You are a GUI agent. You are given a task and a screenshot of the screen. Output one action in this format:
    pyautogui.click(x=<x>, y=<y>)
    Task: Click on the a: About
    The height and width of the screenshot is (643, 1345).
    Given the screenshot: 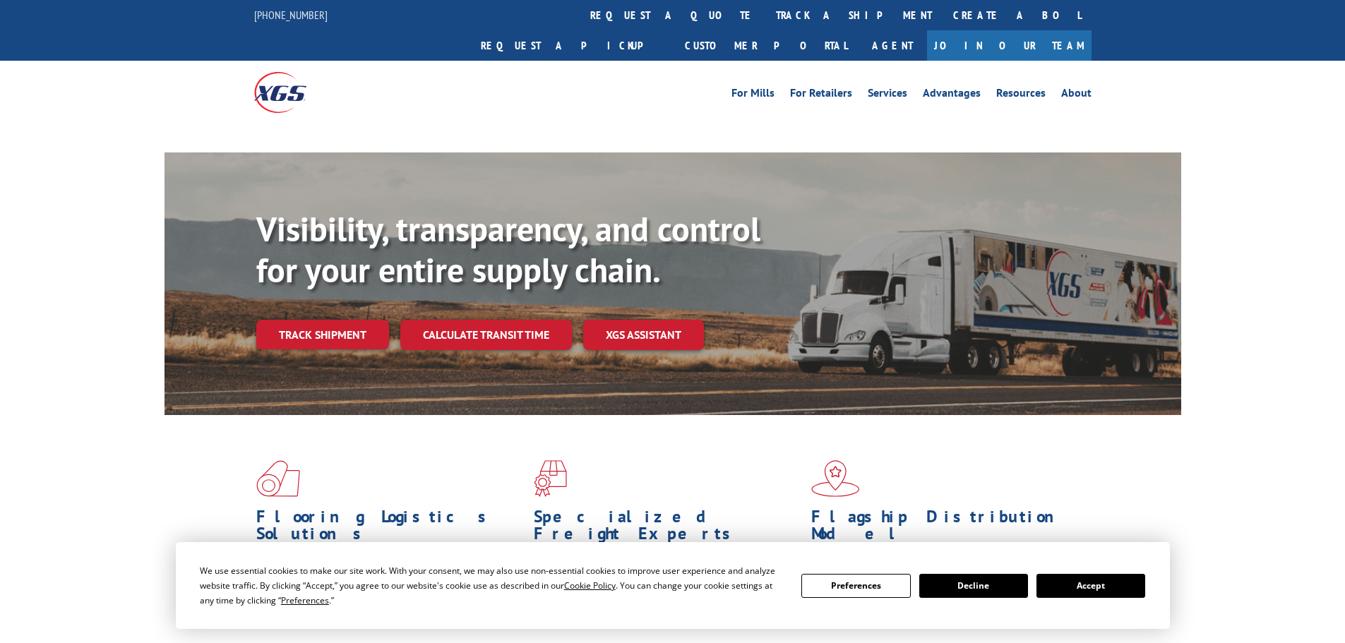 What is the action you would take?
    pyautogui.click(x=1076, y=95)
    